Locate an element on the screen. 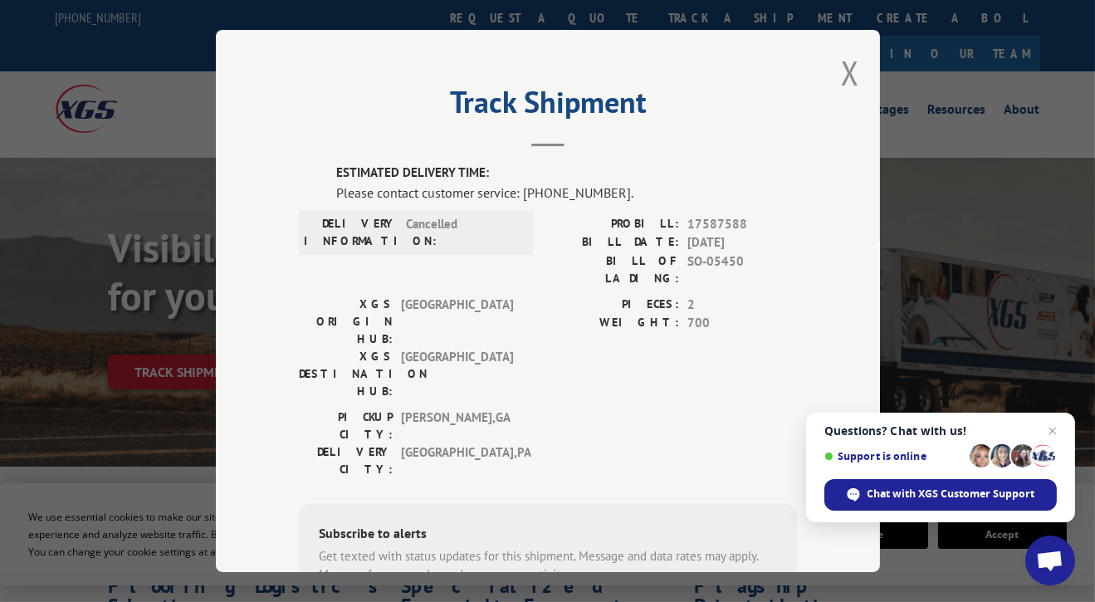 This screenshot has width=1095, height=602. span: Questions? Chat with us! is located at coordinates (941, 431).